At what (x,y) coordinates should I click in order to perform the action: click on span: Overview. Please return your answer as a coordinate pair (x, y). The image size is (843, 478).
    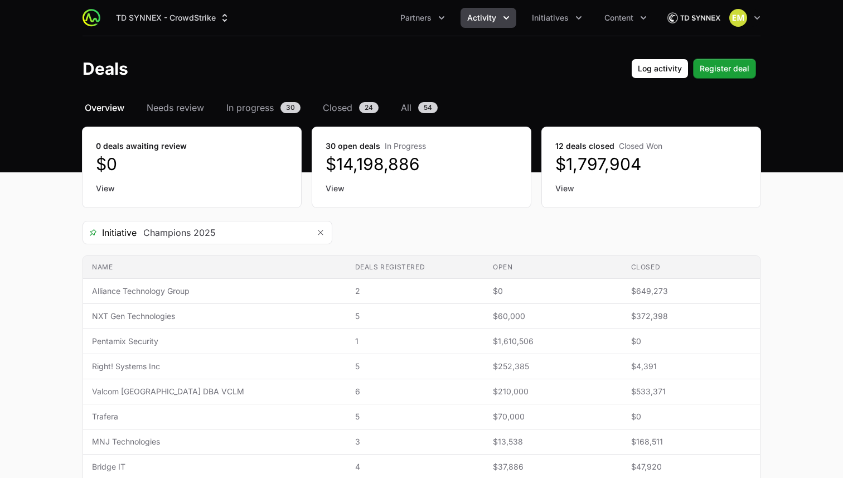
    Looking at the image, I should click on (104, 108).